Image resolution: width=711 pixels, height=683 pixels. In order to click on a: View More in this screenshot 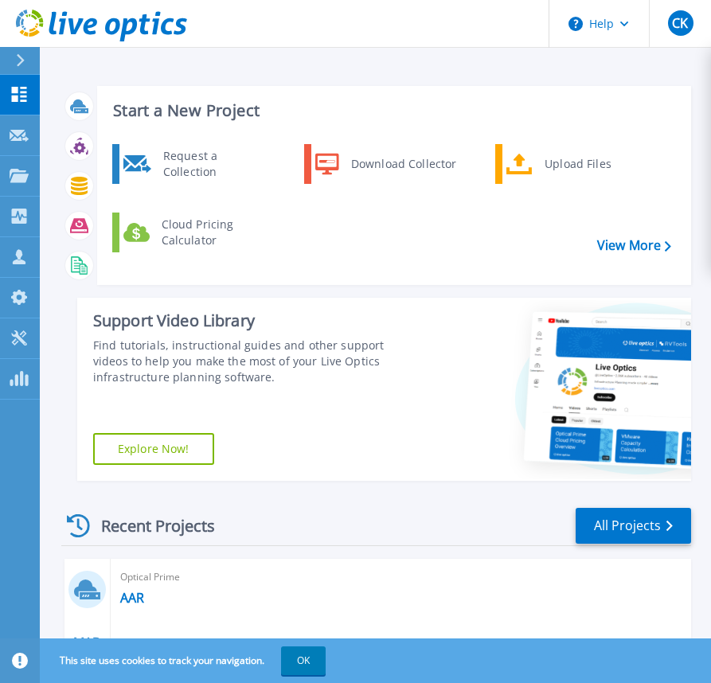, I will do `click(633, 245)`.